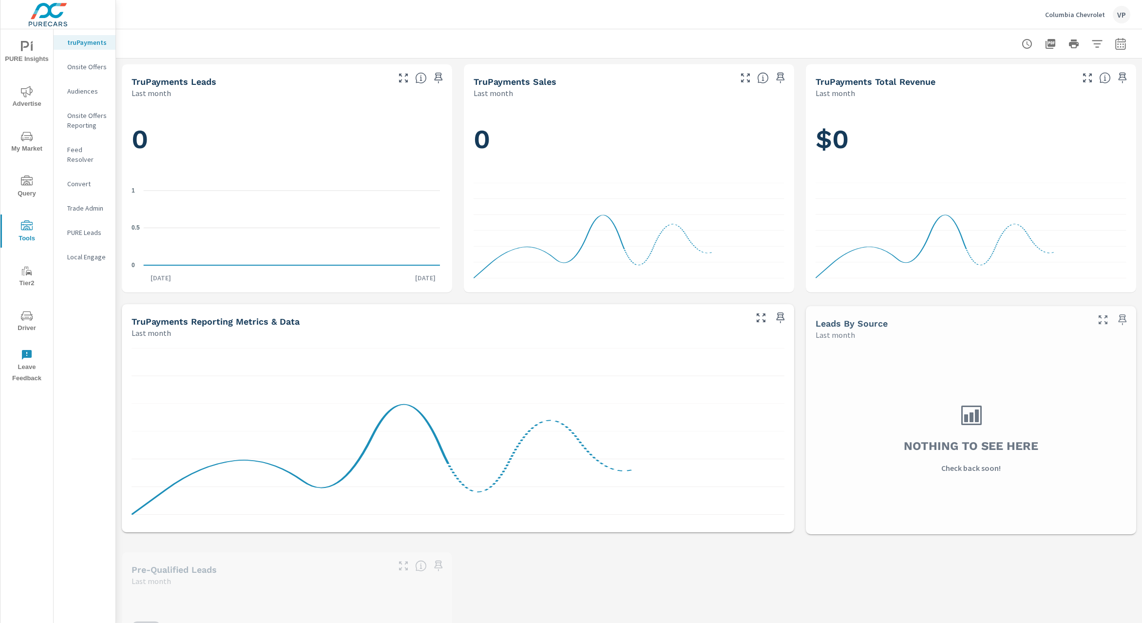 The height and width of the screenshot is (623, 1142). Describe the element at coordinates (84, 232) in the screenshot. I see `div: PURE Leads` at that location.